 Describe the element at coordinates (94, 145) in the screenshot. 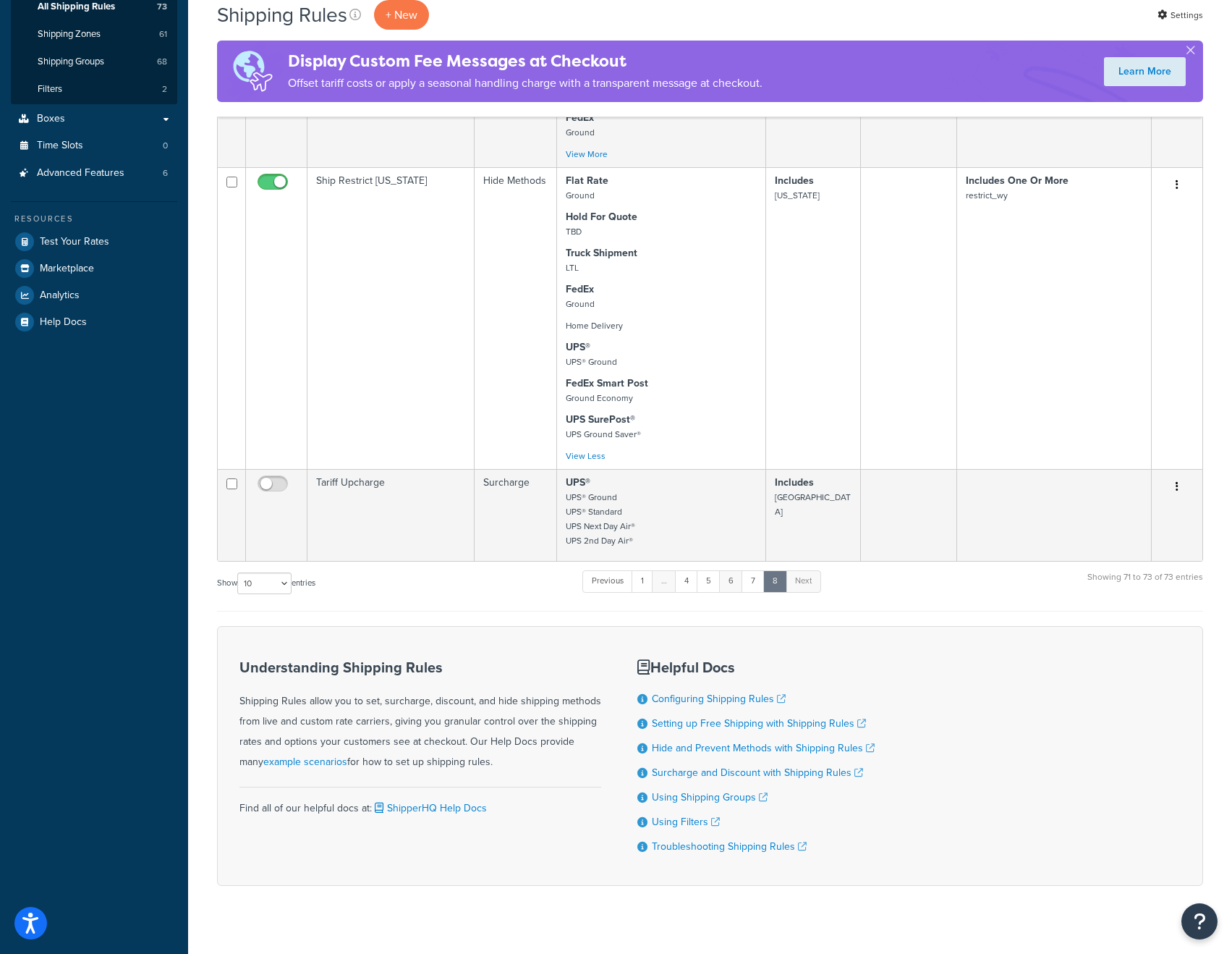

I see `a: Time Slots 0` at that location.